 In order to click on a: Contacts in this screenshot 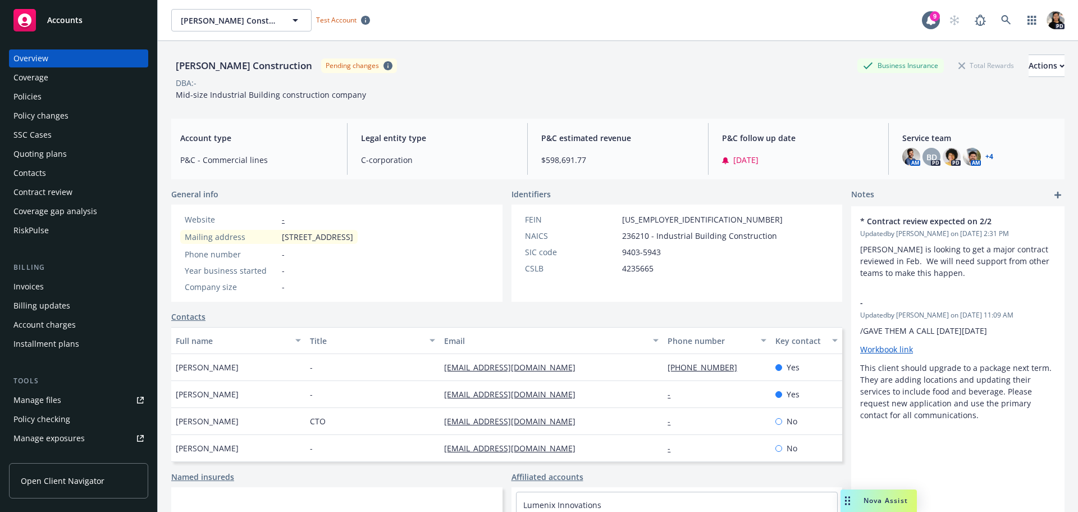, I will do `click(188, 316)`.